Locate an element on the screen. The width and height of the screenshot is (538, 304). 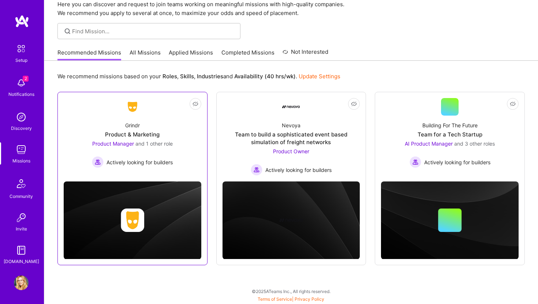
a: Terms of Service is located at coordinates (275, 299).